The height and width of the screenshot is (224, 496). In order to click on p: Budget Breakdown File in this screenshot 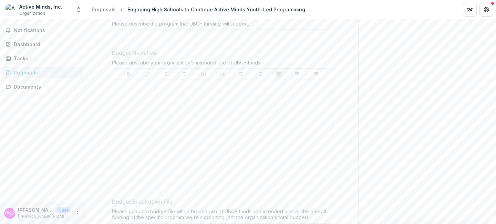, I will do `click(142, 202)`.